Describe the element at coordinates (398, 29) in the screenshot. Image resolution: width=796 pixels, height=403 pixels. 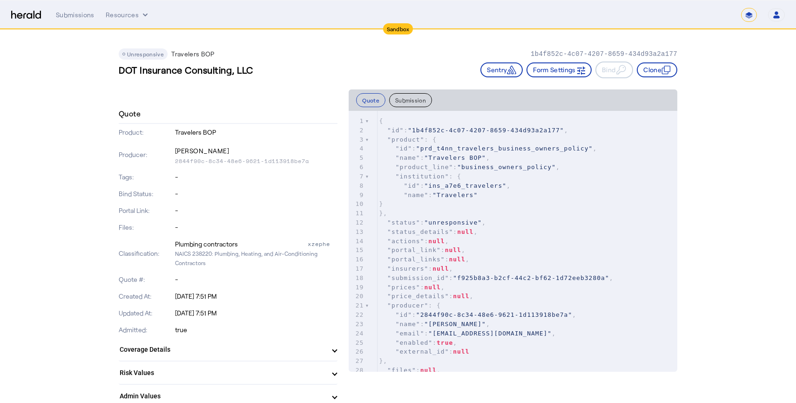
I see `div: Sandbox` at that location.